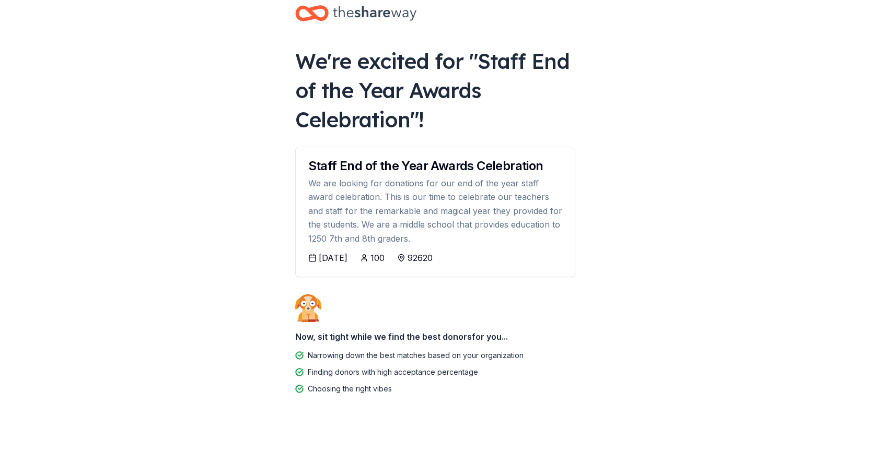 The height and width of the screenshot is (464, 870). I want to click on div: Now, sit tight while we find the best donors for you..., so click(435, 337).